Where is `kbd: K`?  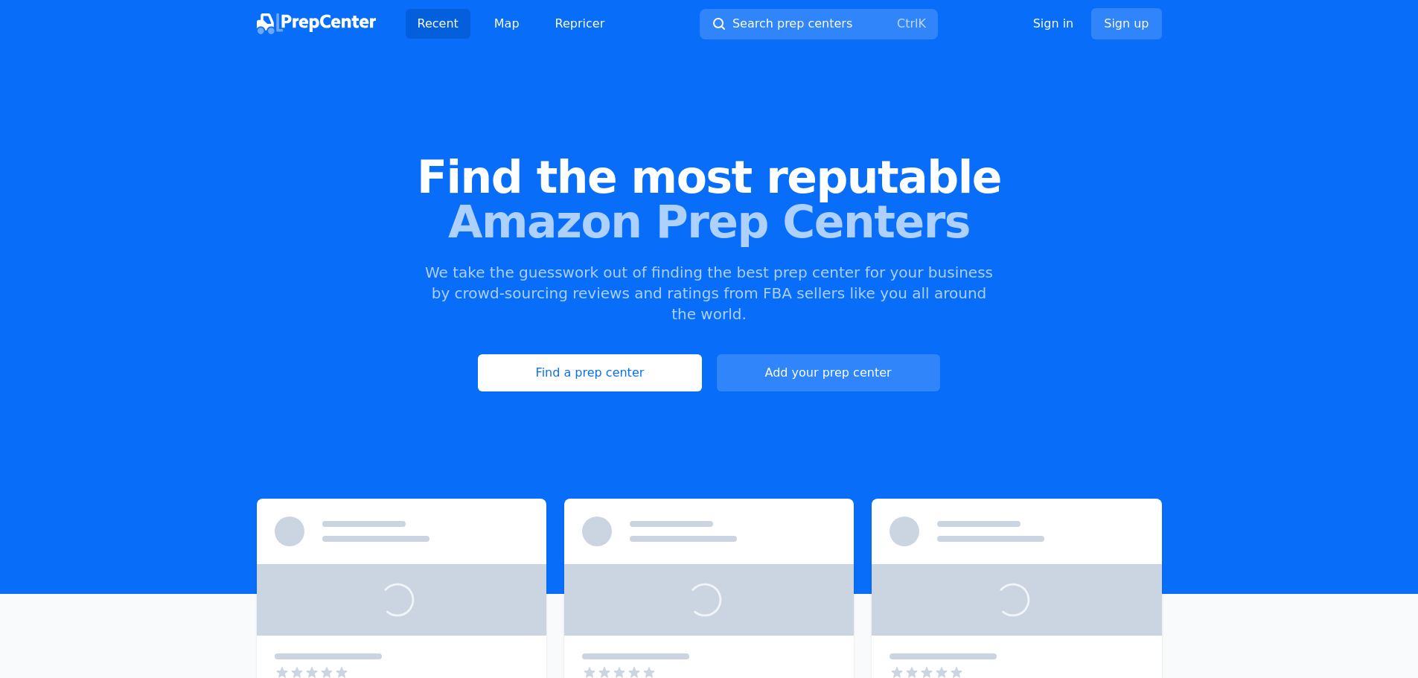
kbd: K is located at coordinates (921, 23).